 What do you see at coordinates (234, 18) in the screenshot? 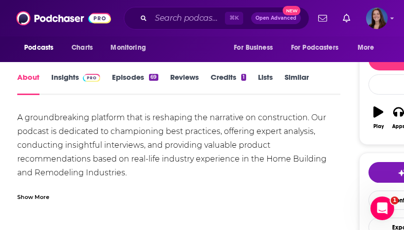
I see `span: ⌘ K` at bounding box center [234, 18].